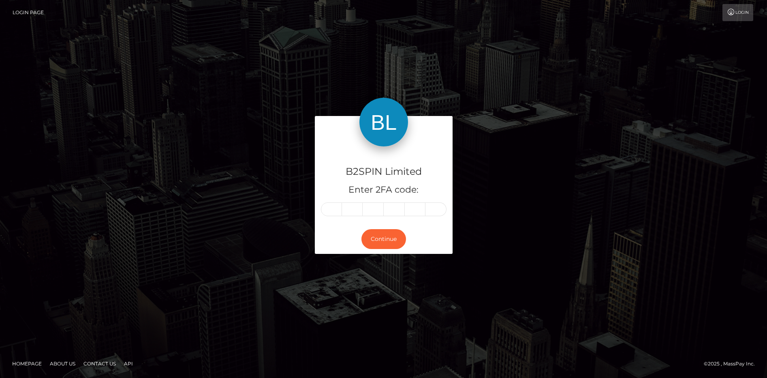  What do you see at coordinates (384, 190) in the screenshot?
I see `h5: Enter 2FA code:` at bounding box center [384, 190].